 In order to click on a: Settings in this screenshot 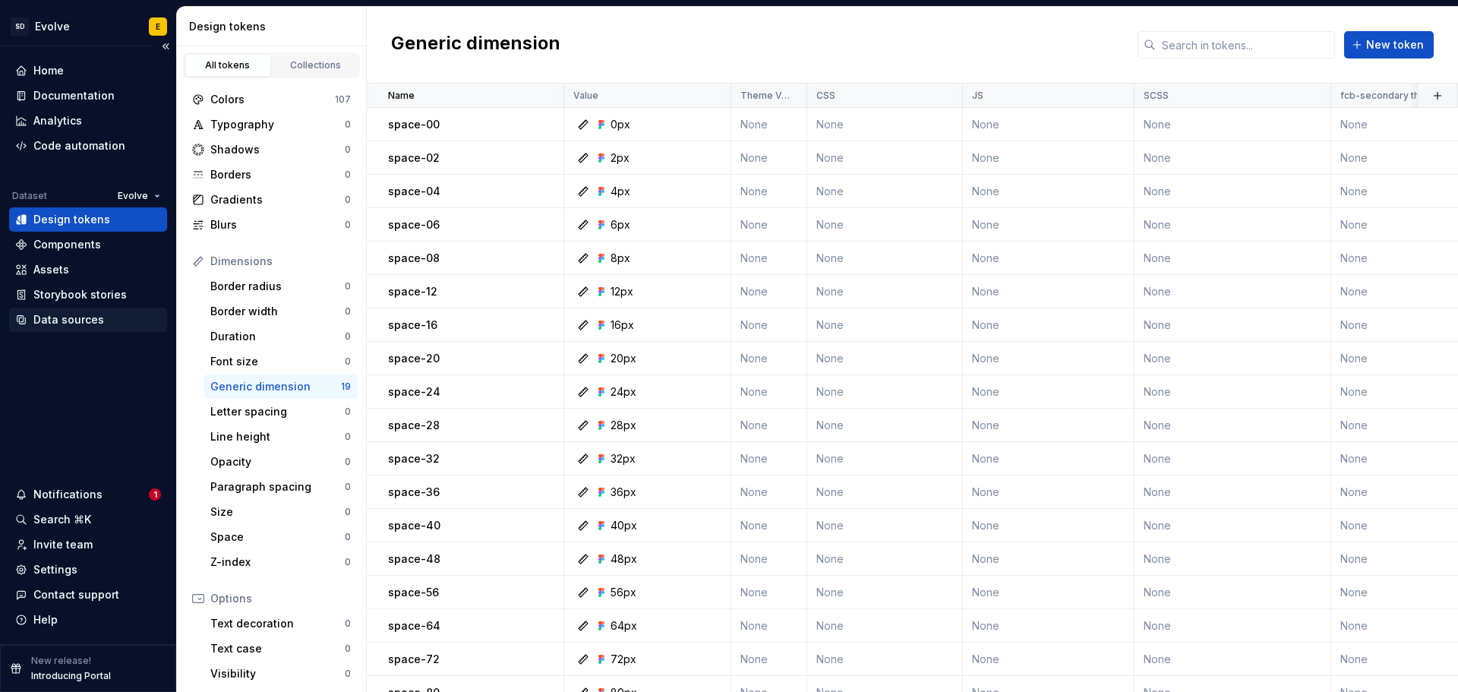, I will do `click(88, 570)`.